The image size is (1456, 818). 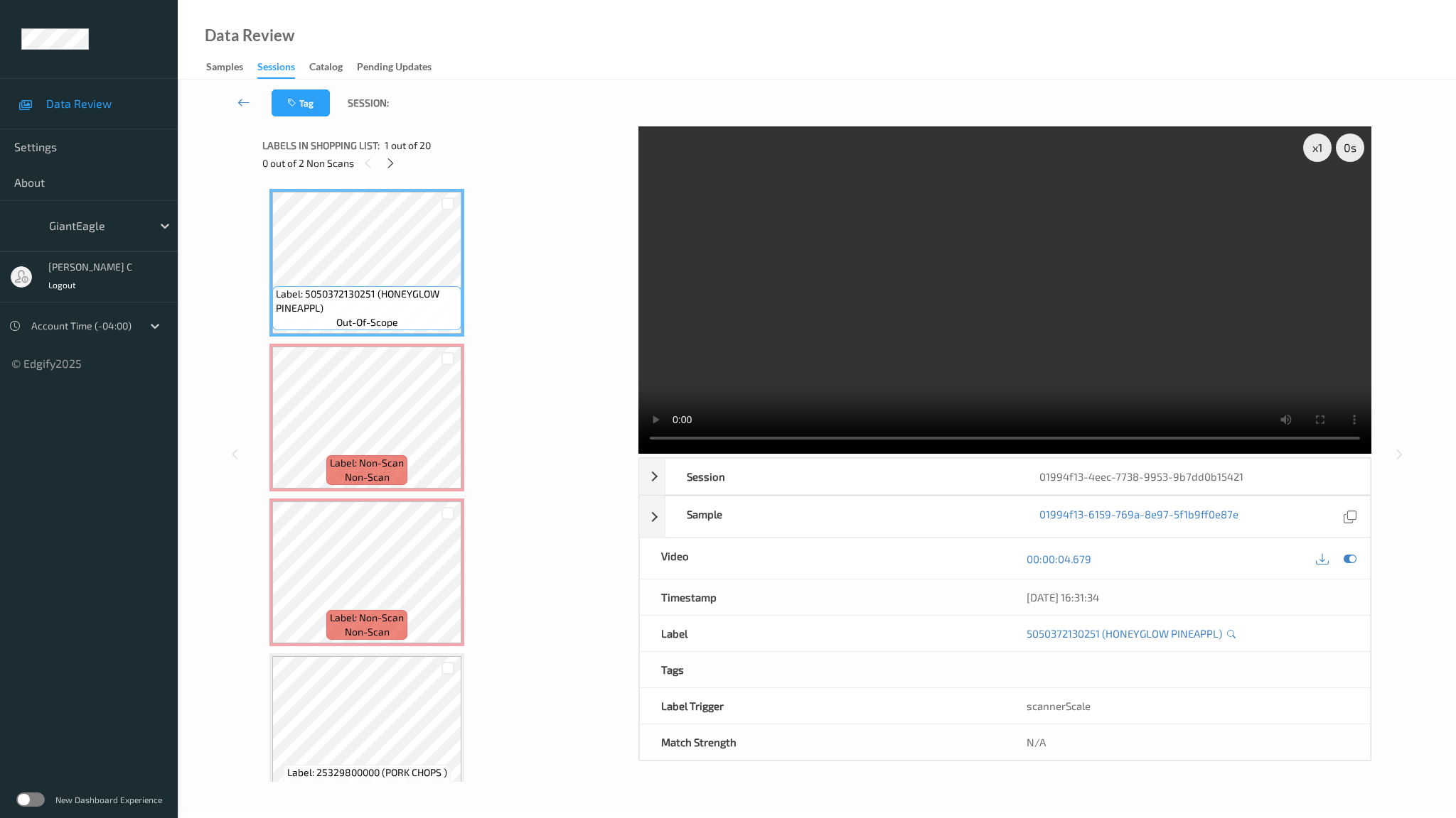 What do you see at coordinates (282, 68) in the screenshot?
I see `a: Sessions` at bounding box center [282, 68].